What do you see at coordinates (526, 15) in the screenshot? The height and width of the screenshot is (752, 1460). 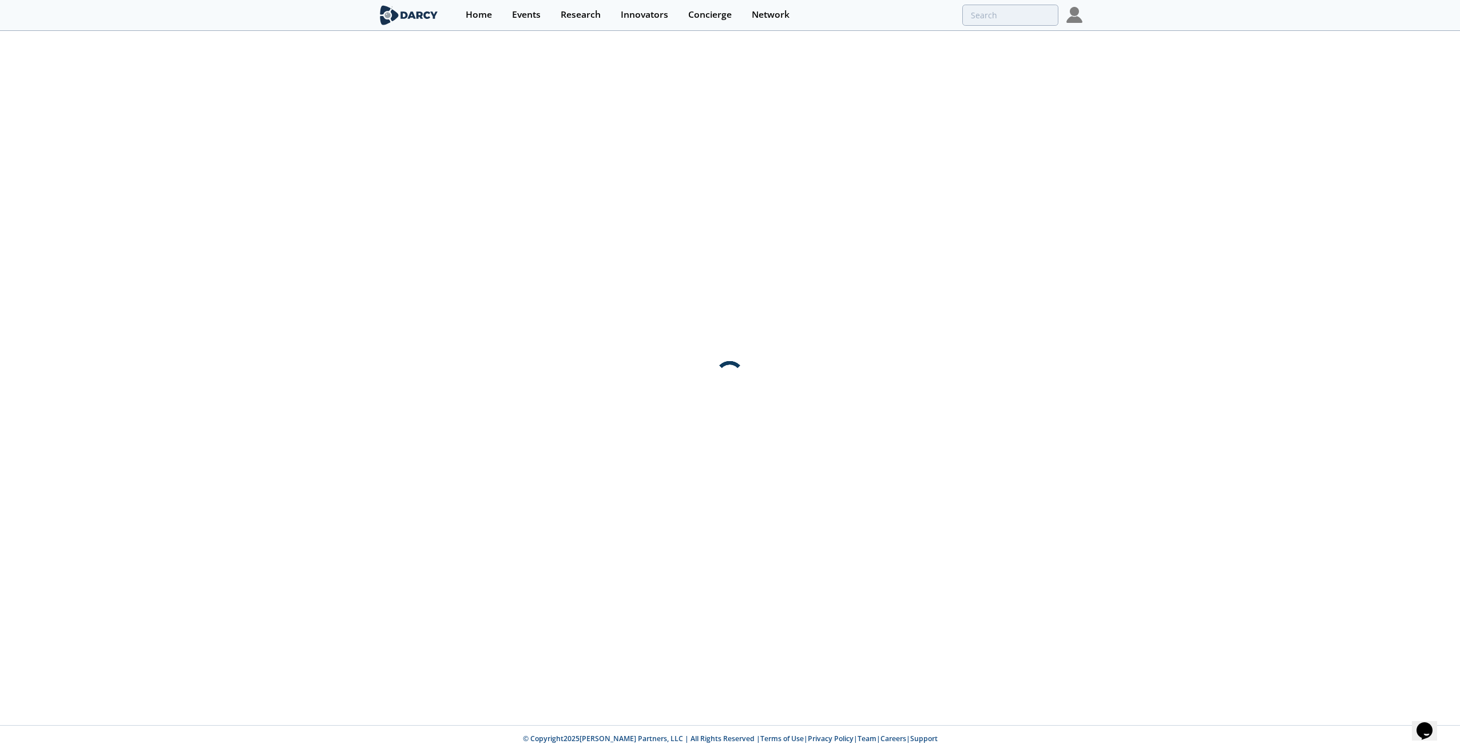 I see `div: Events` at bounding box center [526, 15].